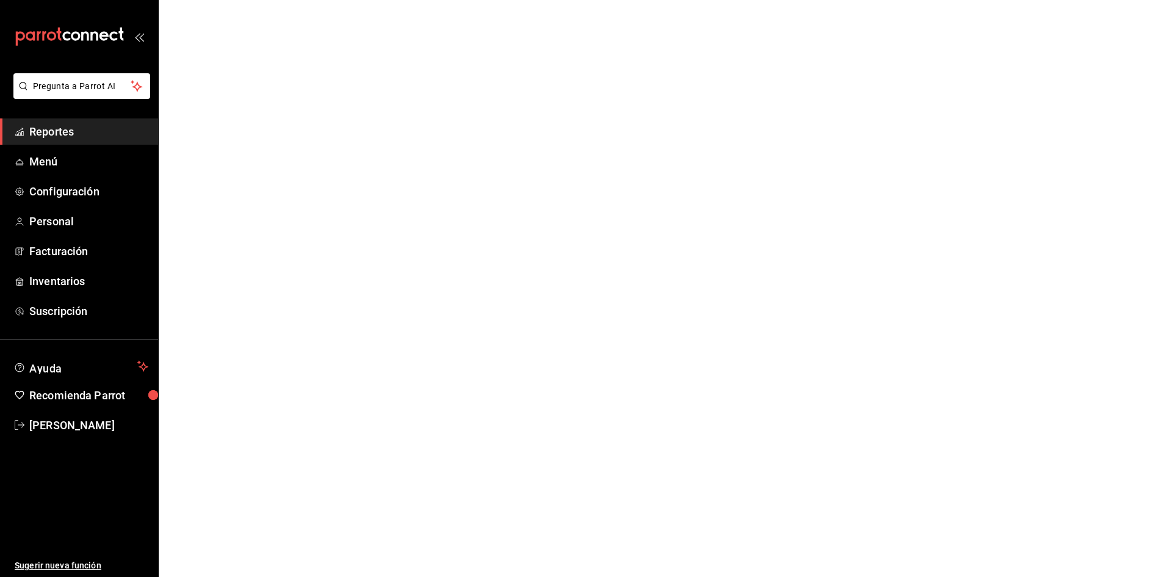 This screenshot has height=577, width=1172. What do you see at coordinates (139, 37) in the screenshot?
I see `button: open_drawer_menu` at bounding box center [139, 37].